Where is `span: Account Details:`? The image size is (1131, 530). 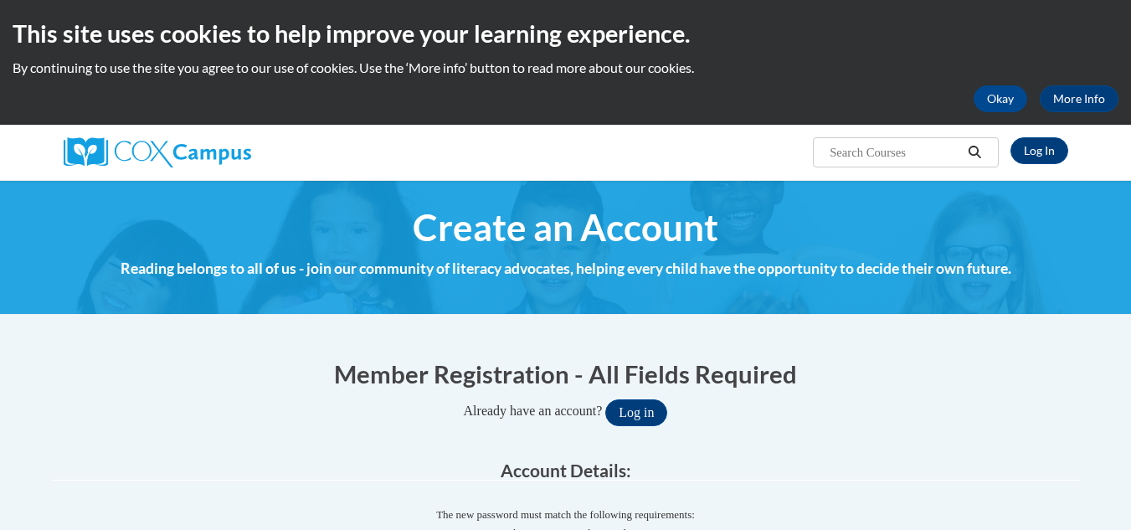
span: Account Details: is located at coordinates (566, 469).